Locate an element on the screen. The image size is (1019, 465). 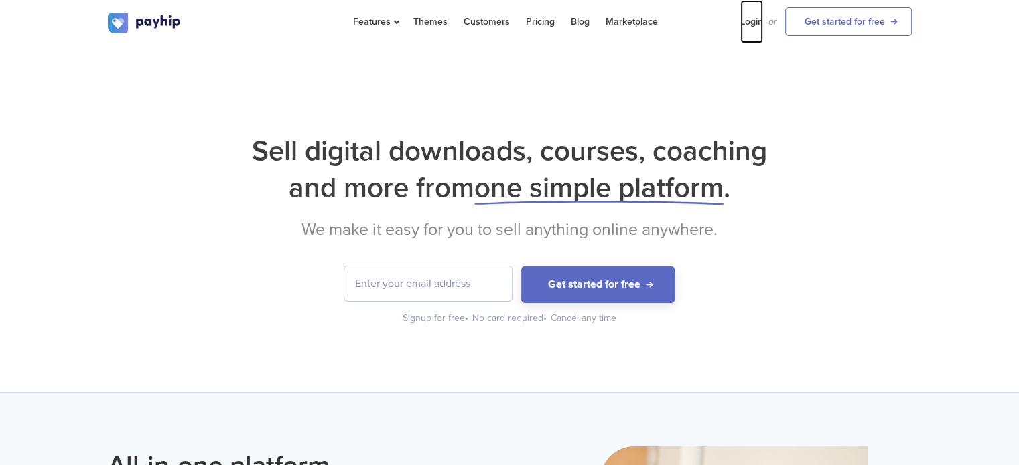
div: No card required is located at coordinates (510, 319).